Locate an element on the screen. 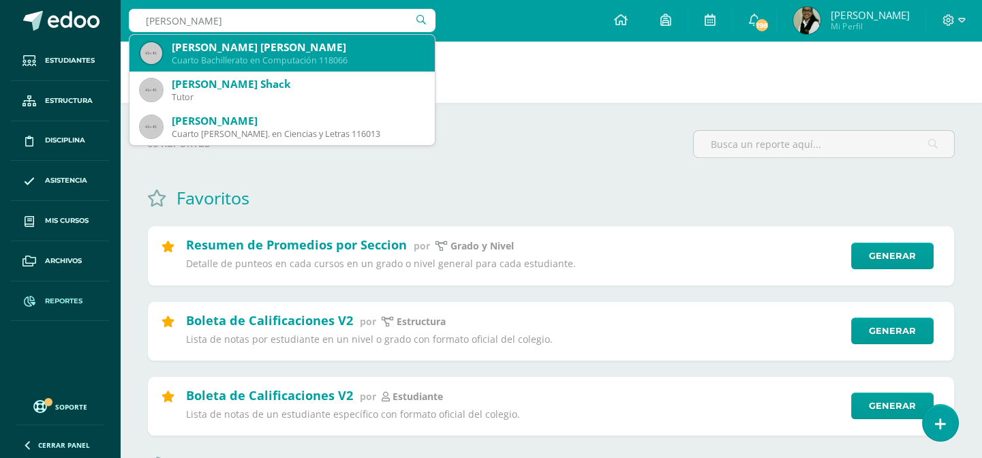  a: Soporte is located at coordinates (60, 406).